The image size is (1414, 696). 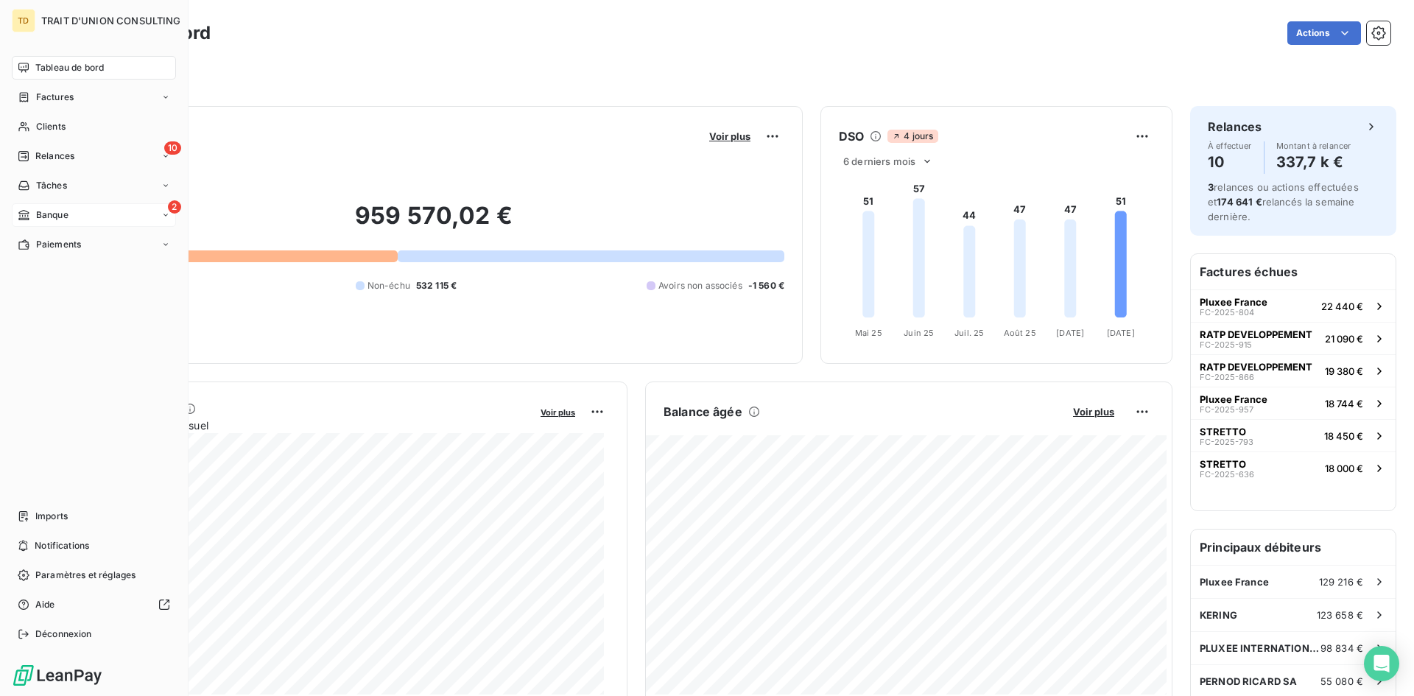 I want to click on button: Actions, so click(x=1325, y=33).